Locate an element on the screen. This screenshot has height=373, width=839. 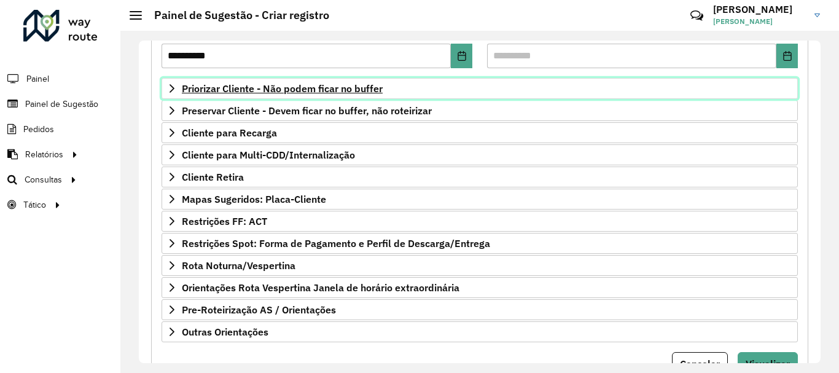
a: Mapas Sugeridos: Placa-Cliente is located at coordinates (480, 199).